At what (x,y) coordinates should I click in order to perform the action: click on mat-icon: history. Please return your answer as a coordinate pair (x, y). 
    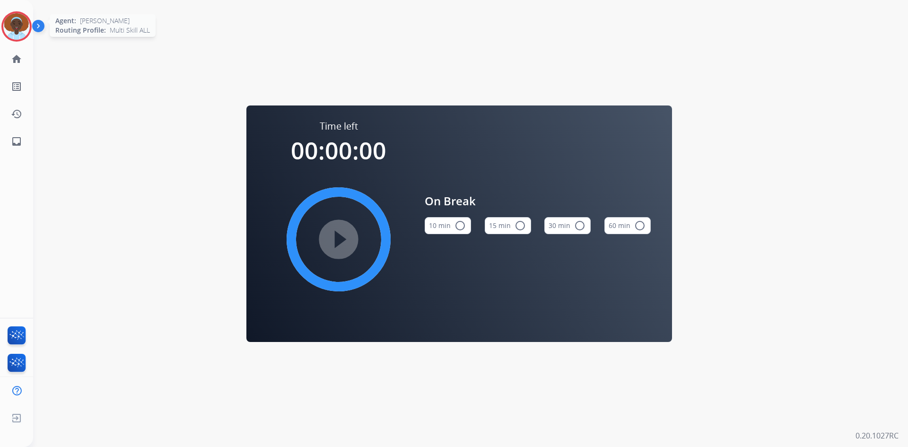
    Looking at the image, I should click on (17, 114).